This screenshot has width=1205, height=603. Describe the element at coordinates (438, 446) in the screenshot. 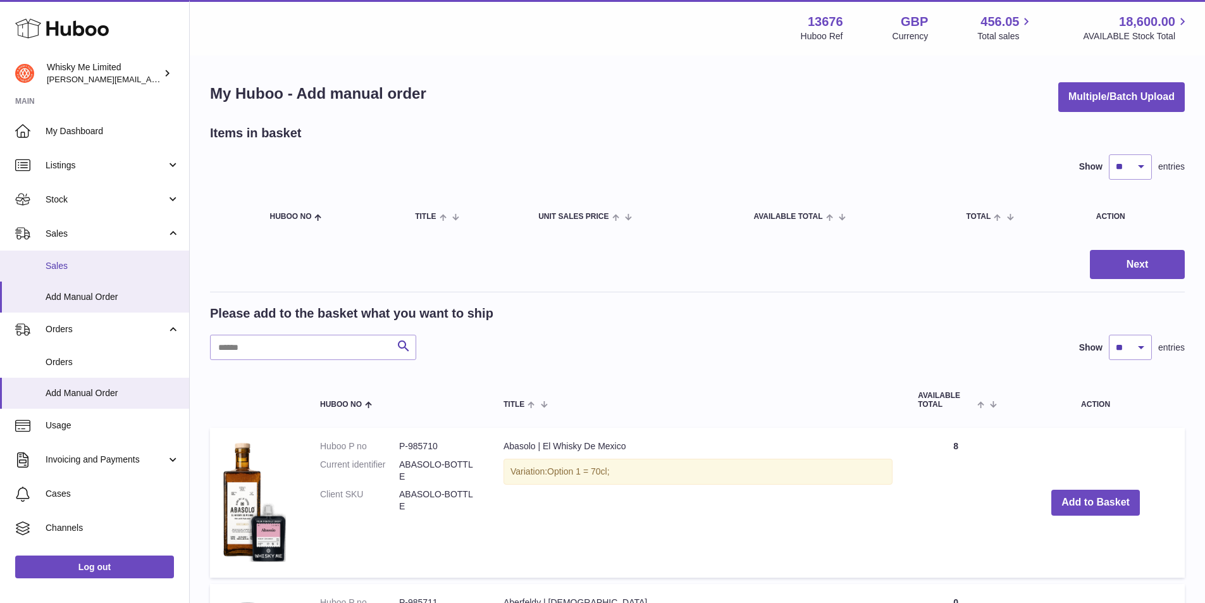

I see `dd: P-985710` at that location.